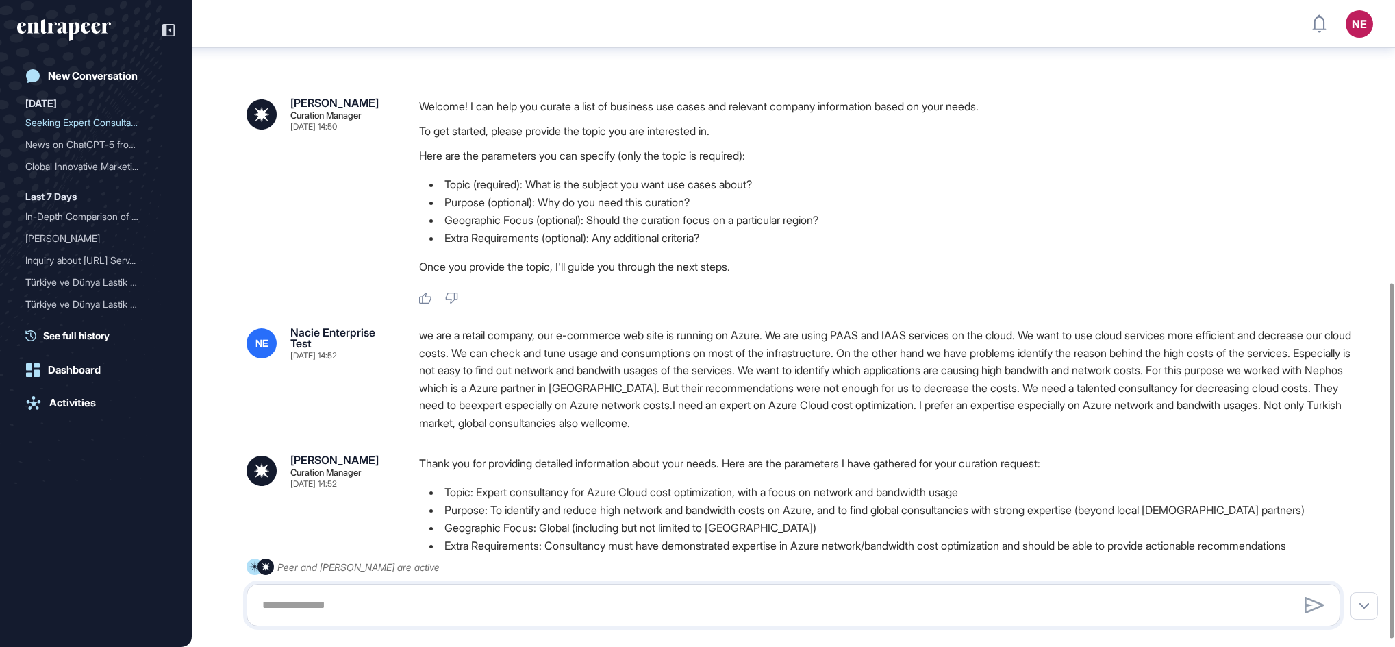 The width and height of the screenshot is (1395, 647). What do you see at coordinates (885, 155) in the screenshot?
I see `p: Here are the parameters you can specify (only the topic is required):` at bounding box center [885, 155].